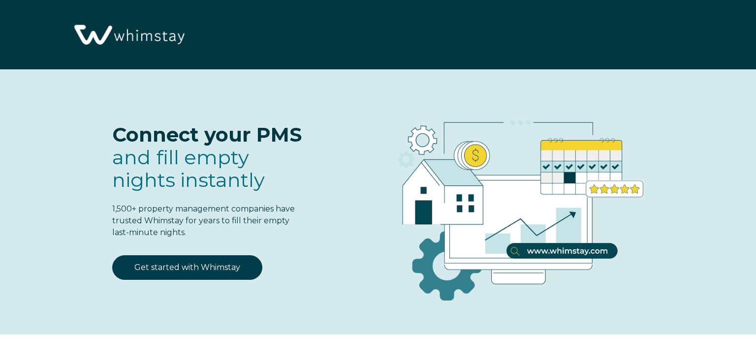 The image size is (756, 359). I want to click on a: Get started with Whimstay, so click(187, 268).